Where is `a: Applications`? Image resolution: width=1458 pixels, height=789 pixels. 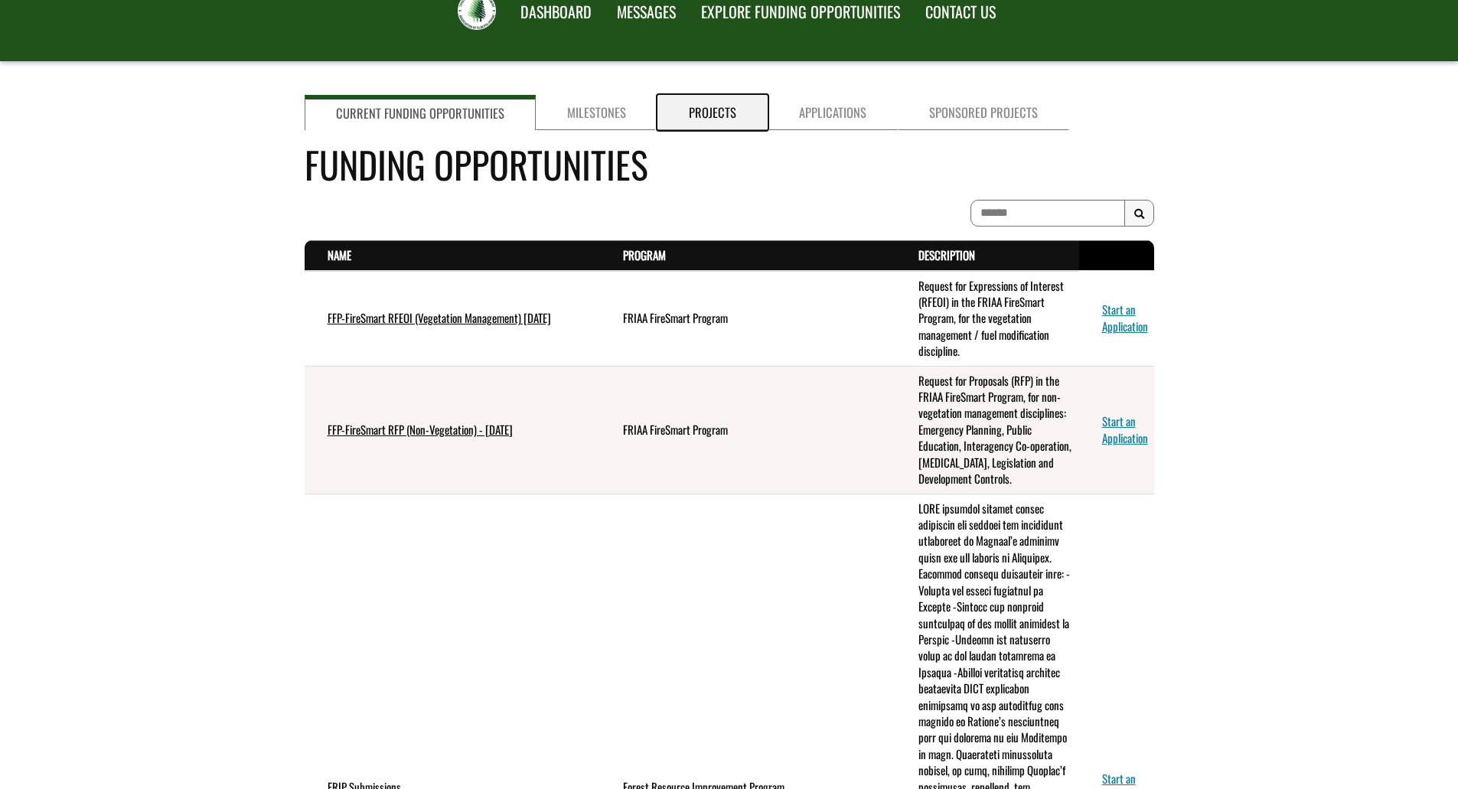 a: Applications is located at coordinates (833, 113).